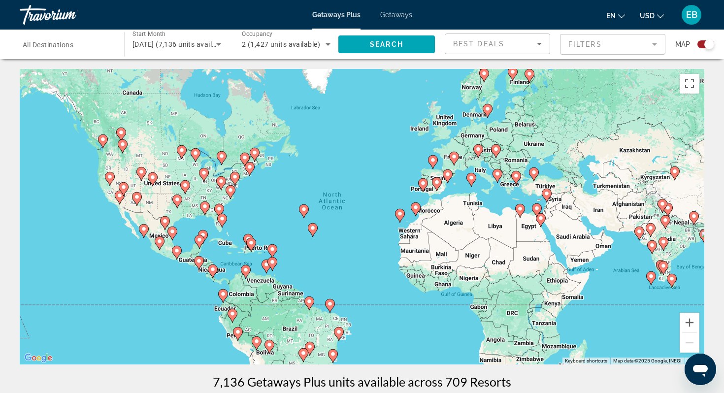  What do you see at coordinates (396, 15) in the screenshot?
I see `span: Getaways` at bounding box center [396, 15].